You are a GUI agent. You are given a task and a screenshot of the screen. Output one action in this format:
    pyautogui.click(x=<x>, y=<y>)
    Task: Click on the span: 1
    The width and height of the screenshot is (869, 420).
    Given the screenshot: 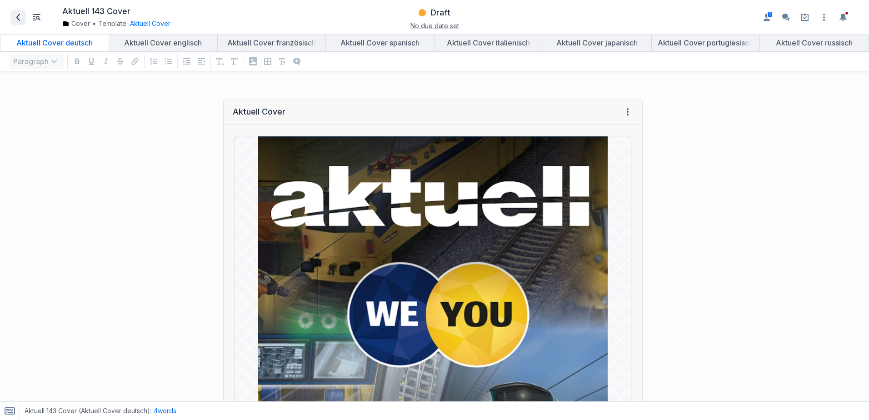 What is the action you would take?
    pyautogui.click(x=770, y=14)
    